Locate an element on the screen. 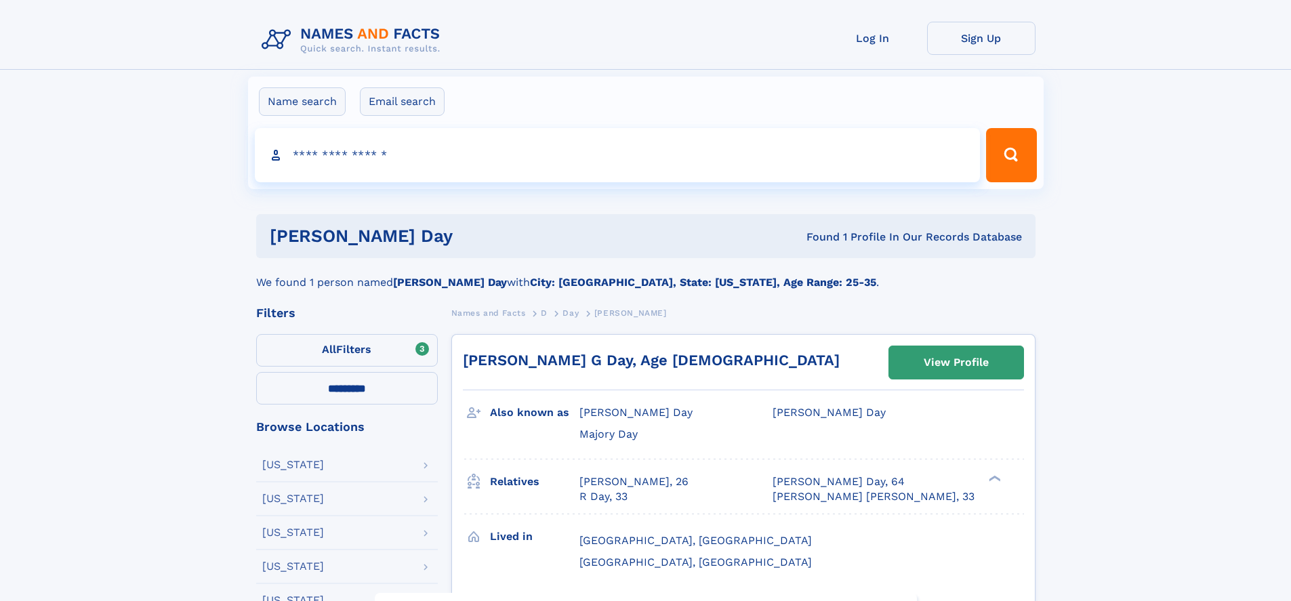 The height and width of the screenshot is (601, 1291). div: Found 1 Profile In Our Records Database is located at coordinates (825, 237).